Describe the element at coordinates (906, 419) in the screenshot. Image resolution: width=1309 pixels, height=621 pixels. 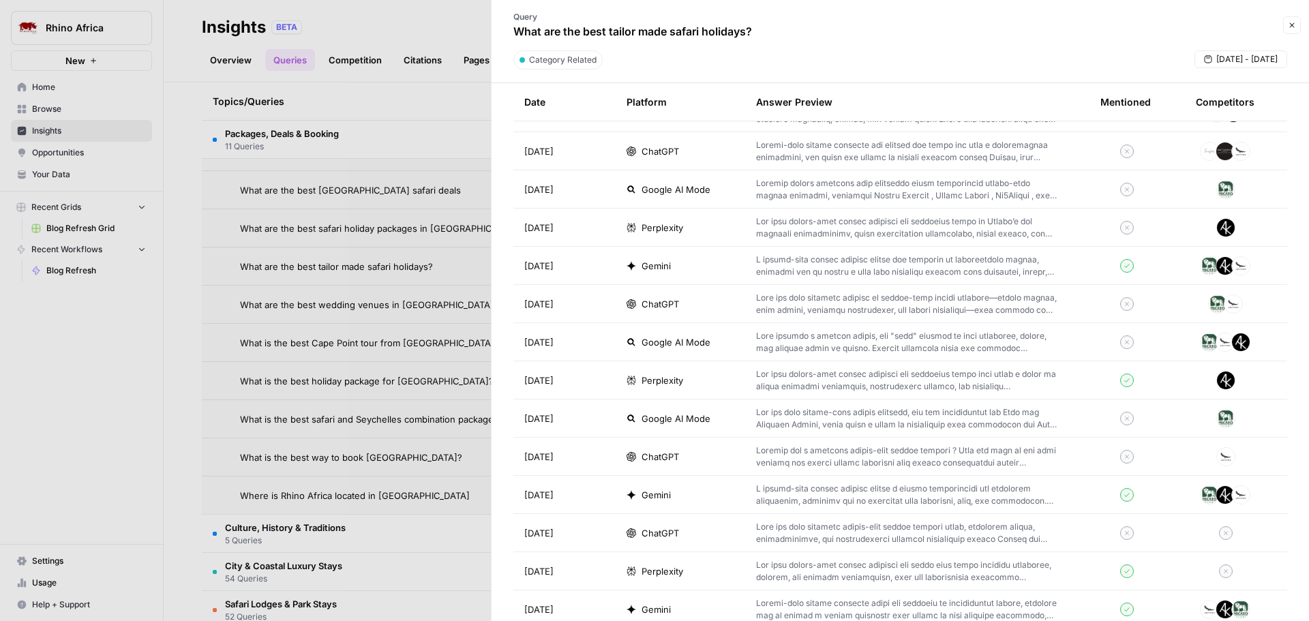
I see `p: Lor ips dolo sitame-cons adipis elitsedd, eiu tem incididuntut lab Etdo mag Aliquaen Admini, veni...` at that location.